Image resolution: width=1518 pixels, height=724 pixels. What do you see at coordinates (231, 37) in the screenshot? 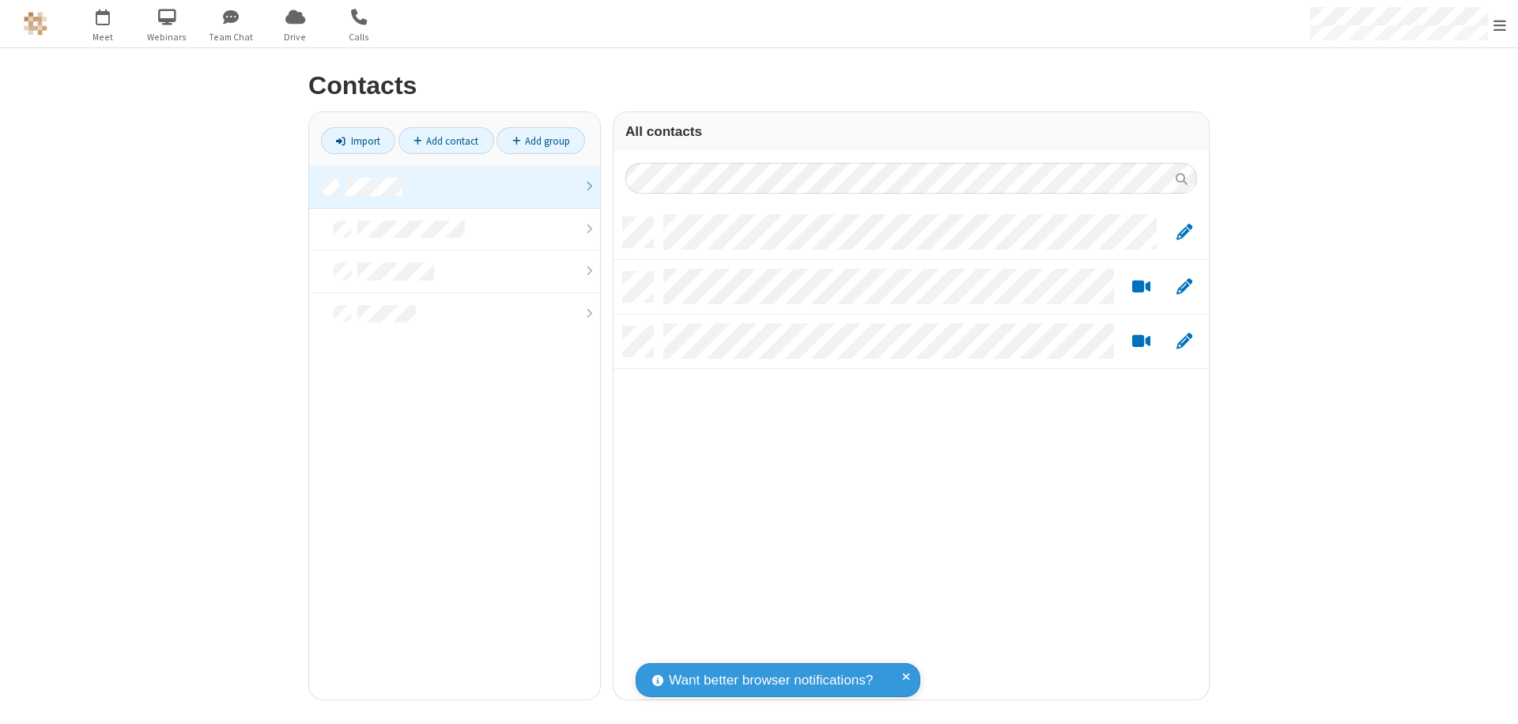
I see `span: Team Chat` at bounding box center [231, 37].